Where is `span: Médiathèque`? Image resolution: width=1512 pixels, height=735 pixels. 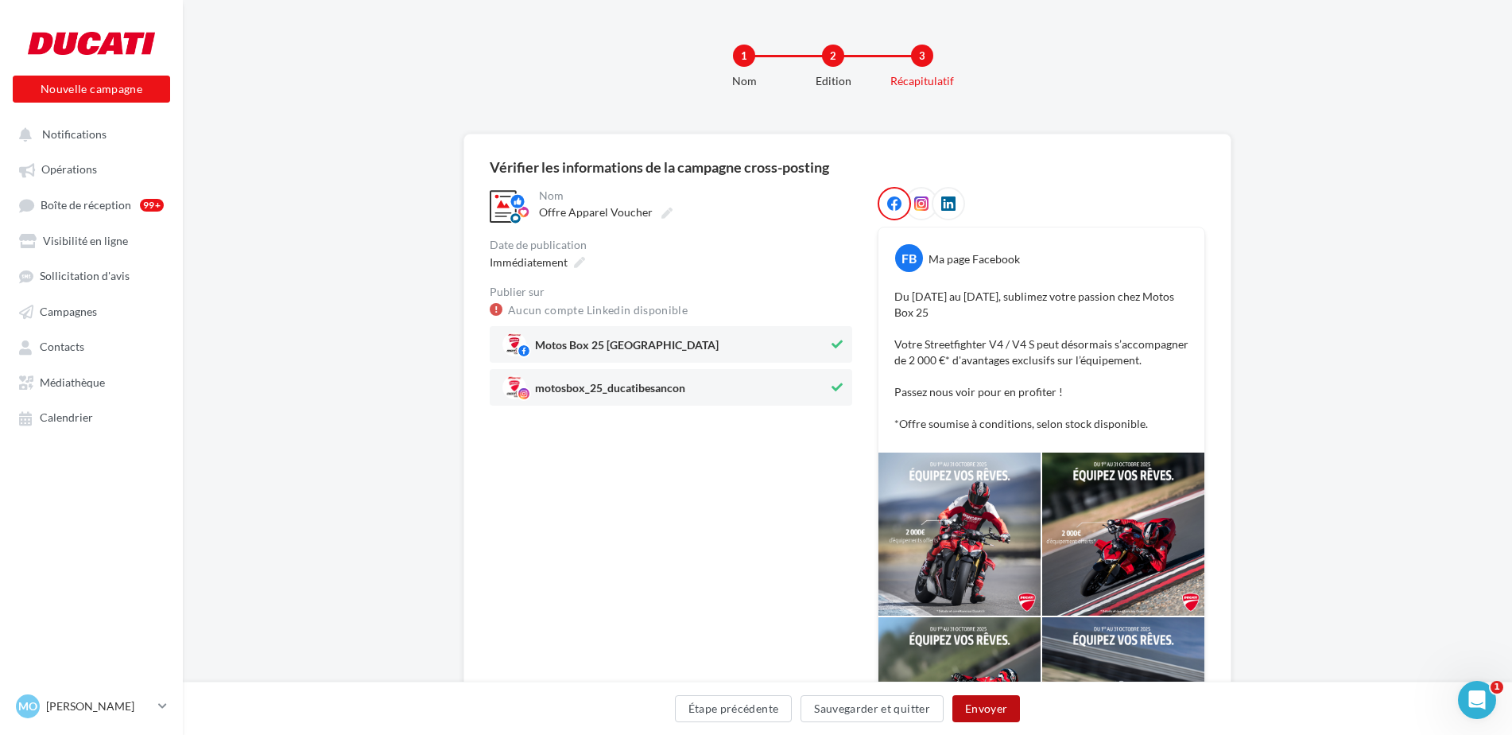
span: Médiathèque is located at coordinates (72, 382).